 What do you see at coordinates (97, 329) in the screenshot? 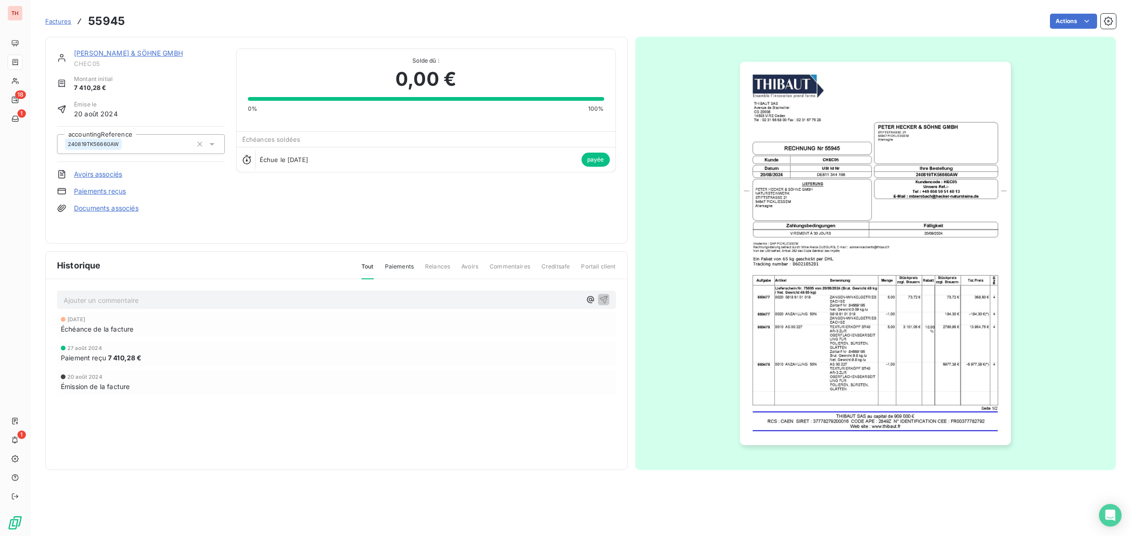
I see `span: Échéance de la facture` at bounding box center [97, 329].